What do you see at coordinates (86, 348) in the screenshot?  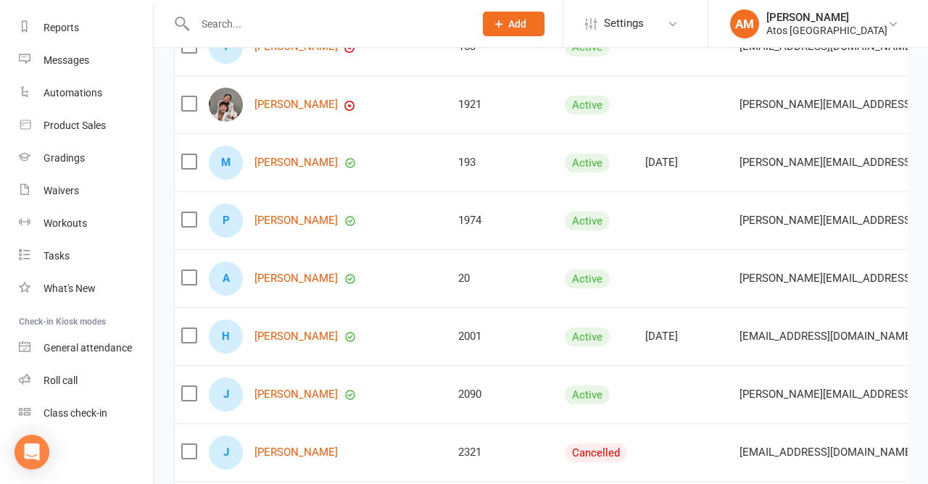 I see `a: General attendance kiosk mode` at bounding box center [86, 348].